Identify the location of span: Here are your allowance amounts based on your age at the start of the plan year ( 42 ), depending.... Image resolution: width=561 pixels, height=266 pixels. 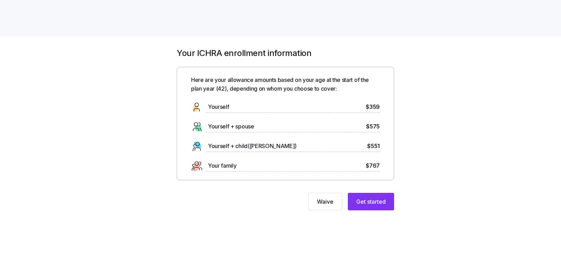
(285, 84).